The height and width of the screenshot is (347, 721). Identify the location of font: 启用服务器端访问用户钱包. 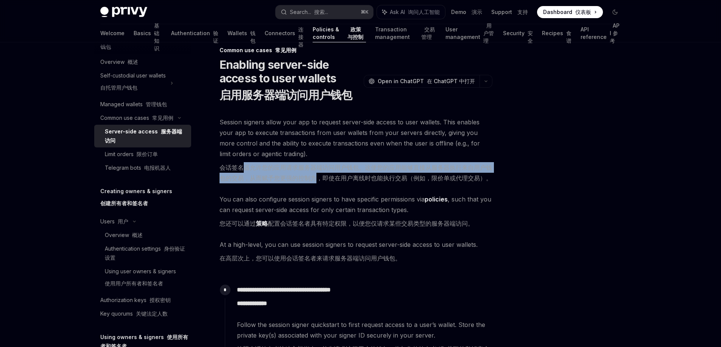
(286, 95).